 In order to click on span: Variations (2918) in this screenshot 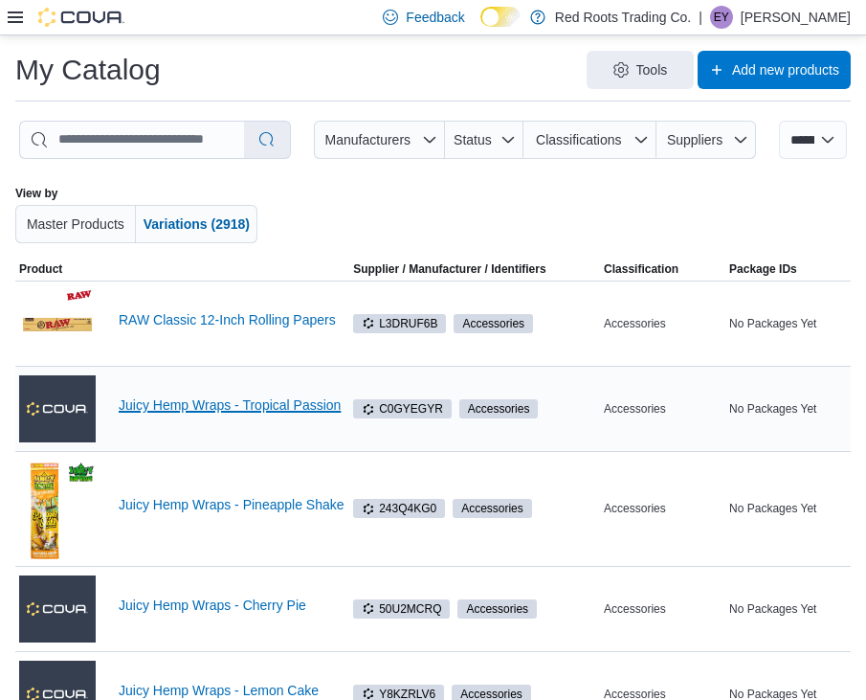, I will do `click(196, 224)`.